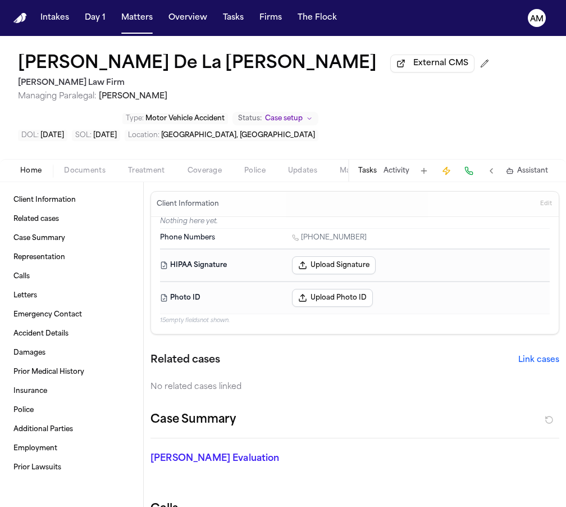 Image resolution: width=566 pixels, height=507 pixels. Describe the element at coordinates (284, 119) in the screenshot. I see `span: Case setup` at that location.